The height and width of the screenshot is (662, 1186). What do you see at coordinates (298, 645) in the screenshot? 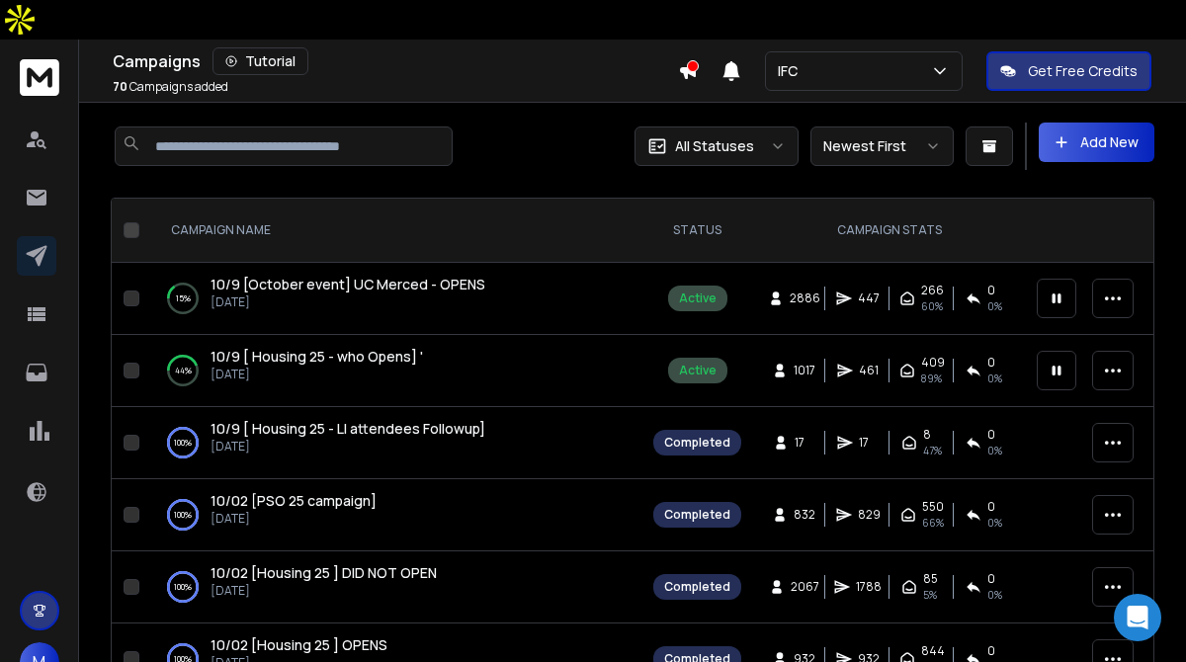
I see `a: 10/02 [Housing 25 ] OPENS` at bounding box center [298, 645].